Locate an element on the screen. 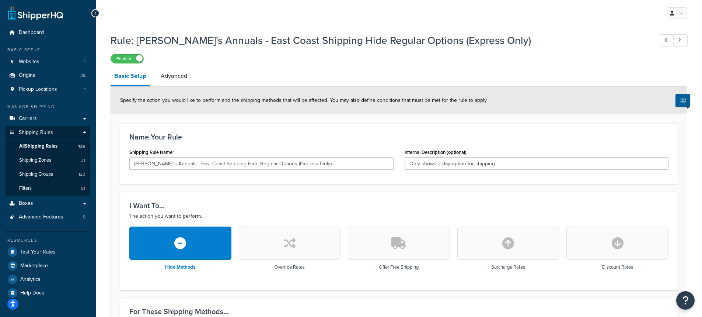 This screenshot has width=702, height=317. span: 120 is located at coordinates (82, 174).